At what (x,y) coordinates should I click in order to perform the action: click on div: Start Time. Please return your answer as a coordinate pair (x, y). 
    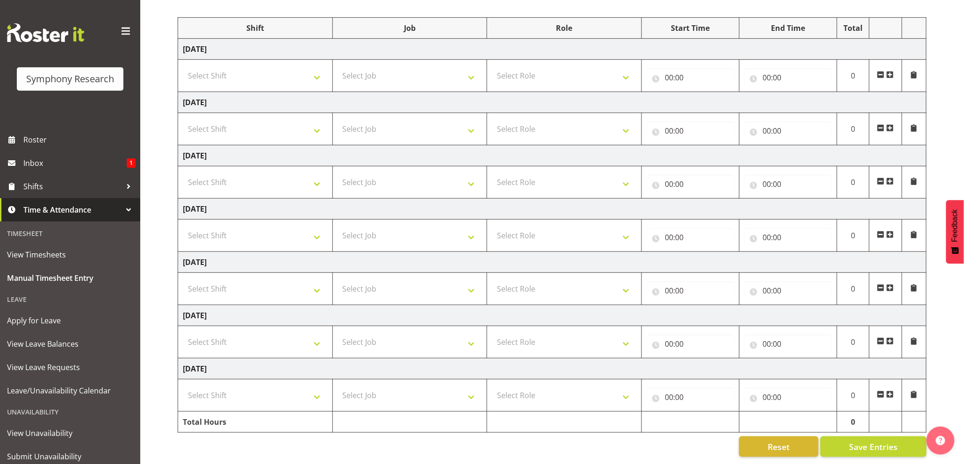
    Looking at the image, I should click on (691, 28).